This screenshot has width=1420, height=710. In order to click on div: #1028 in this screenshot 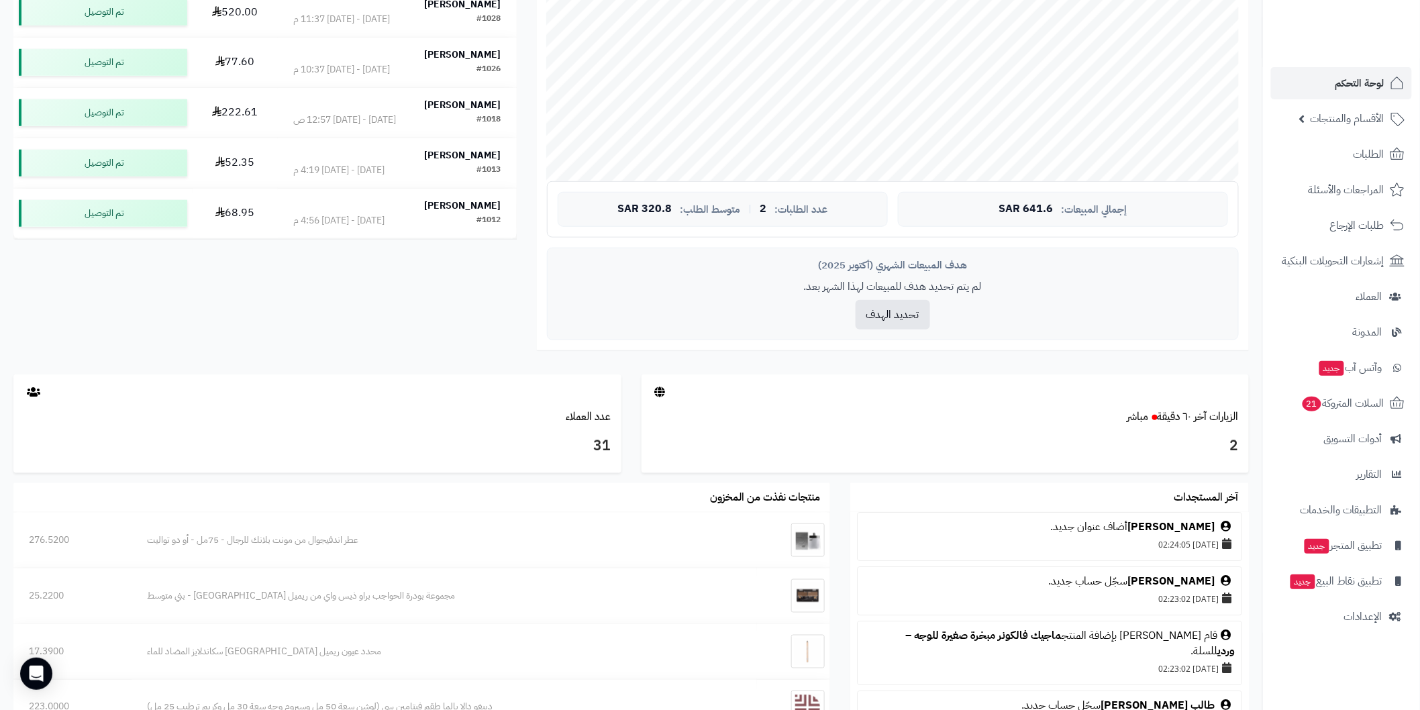, I will do `click(489, 19)`.